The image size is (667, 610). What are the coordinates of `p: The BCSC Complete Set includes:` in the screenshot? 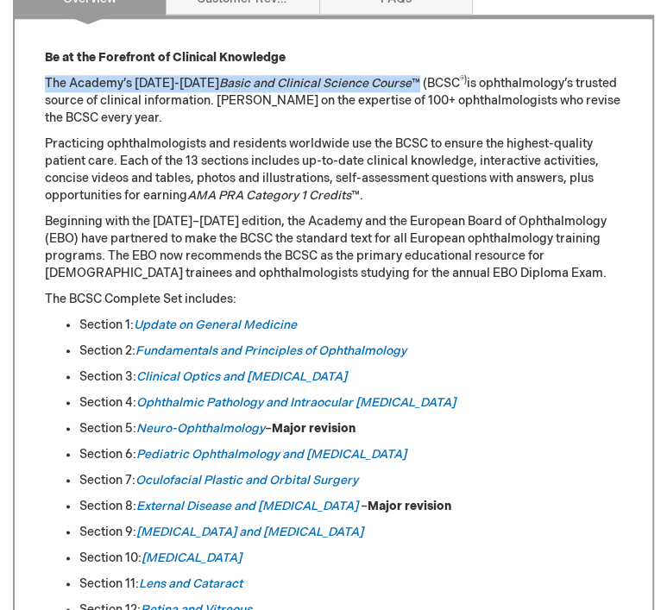 It's located at (333, 299).